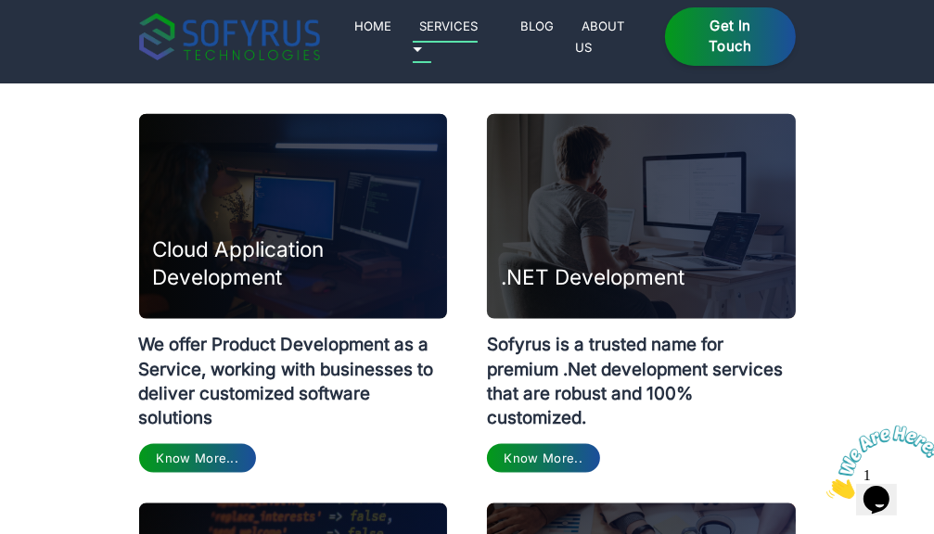 Image resolution: width=934 pixels, height=534 pixels. I want to click on a: Services 🞃, so click(445, 39).